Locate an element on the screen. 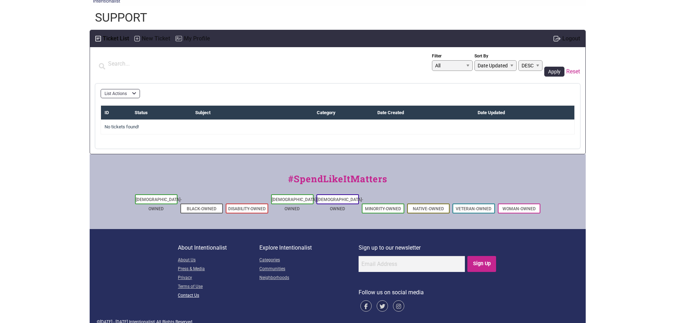 Image resolution: width=675 pixels, height=323 pixels. a: Categories is located at coordinates (309, 260).